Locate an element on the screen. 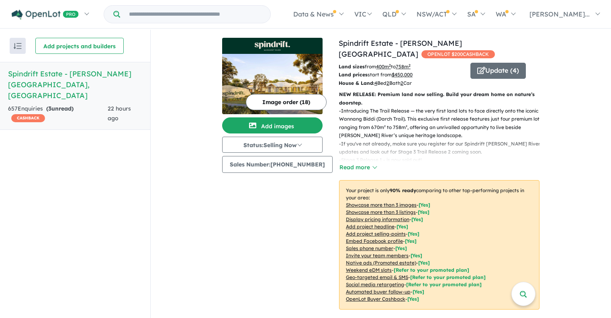 The image size is (611, 318). u: 400 m is located at coordinates (383, 66).